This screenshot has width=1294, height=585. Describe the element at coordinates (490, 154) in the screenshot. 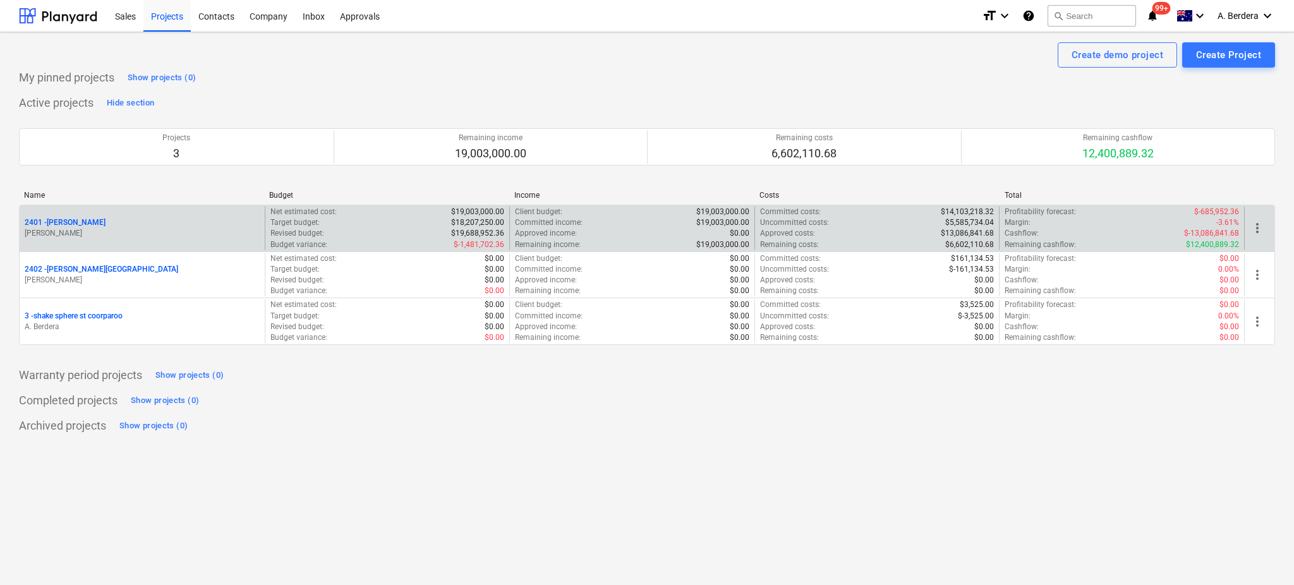

I see `p: 19,003,000.00` at that location.